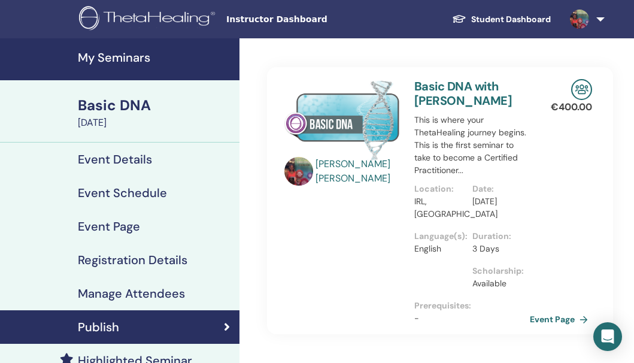  What do you see at coordinates (439, 248) in the screenshot?
I see `p: English` at bounding box center [439, 248].